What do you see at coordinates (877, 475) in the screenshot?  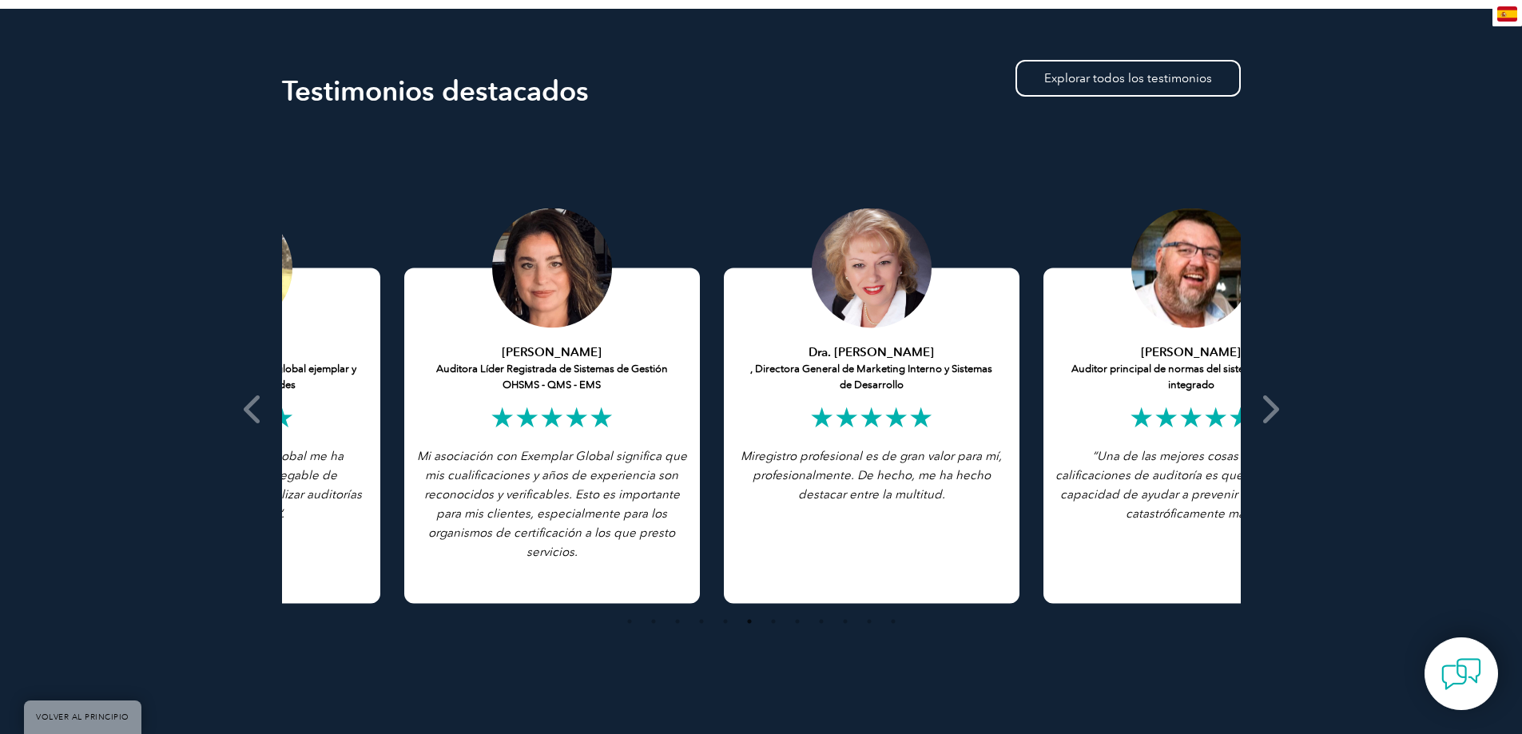 I see `font: registro profesional es de gran valor para mí, profesionalmente. De hecho, me ha hecho destacar e...` at bounding box center [877, 475].